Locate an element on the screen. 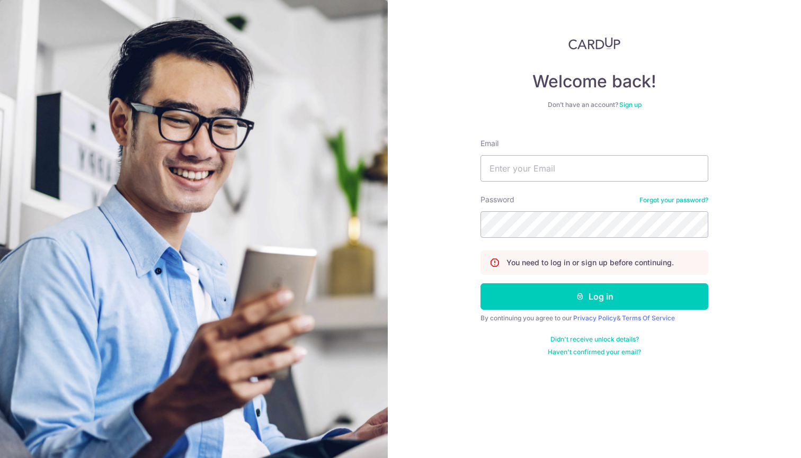 Image resolution: width=801 pixels, height=458 pixels. a: Privacy Policy is located at coordinates (595, 318).